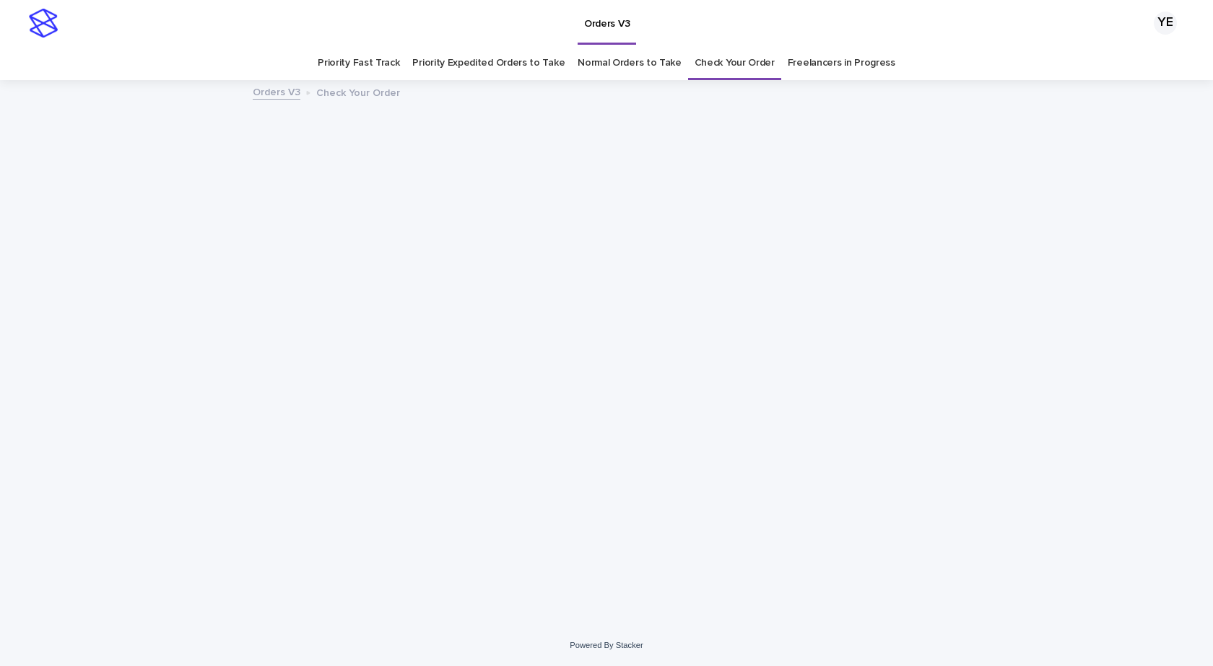 This screenshot has width=1213, height=666. What do you see at coordinates (734, 63) in the screenshot?
I see `a: Check Your Order` at bounding box center [734, 63].